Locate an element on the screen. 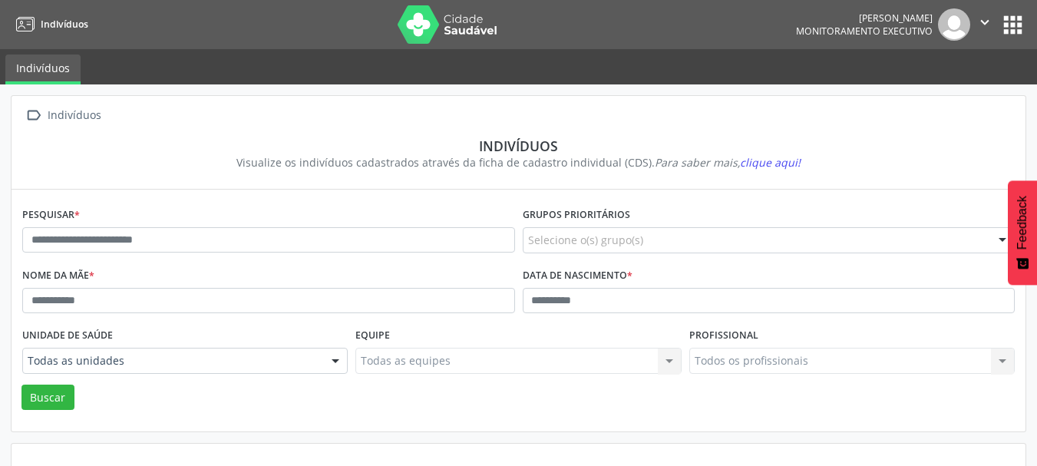 The image size is (1037, 466). i: Para saber mais, is located at coordinates (728, 162).